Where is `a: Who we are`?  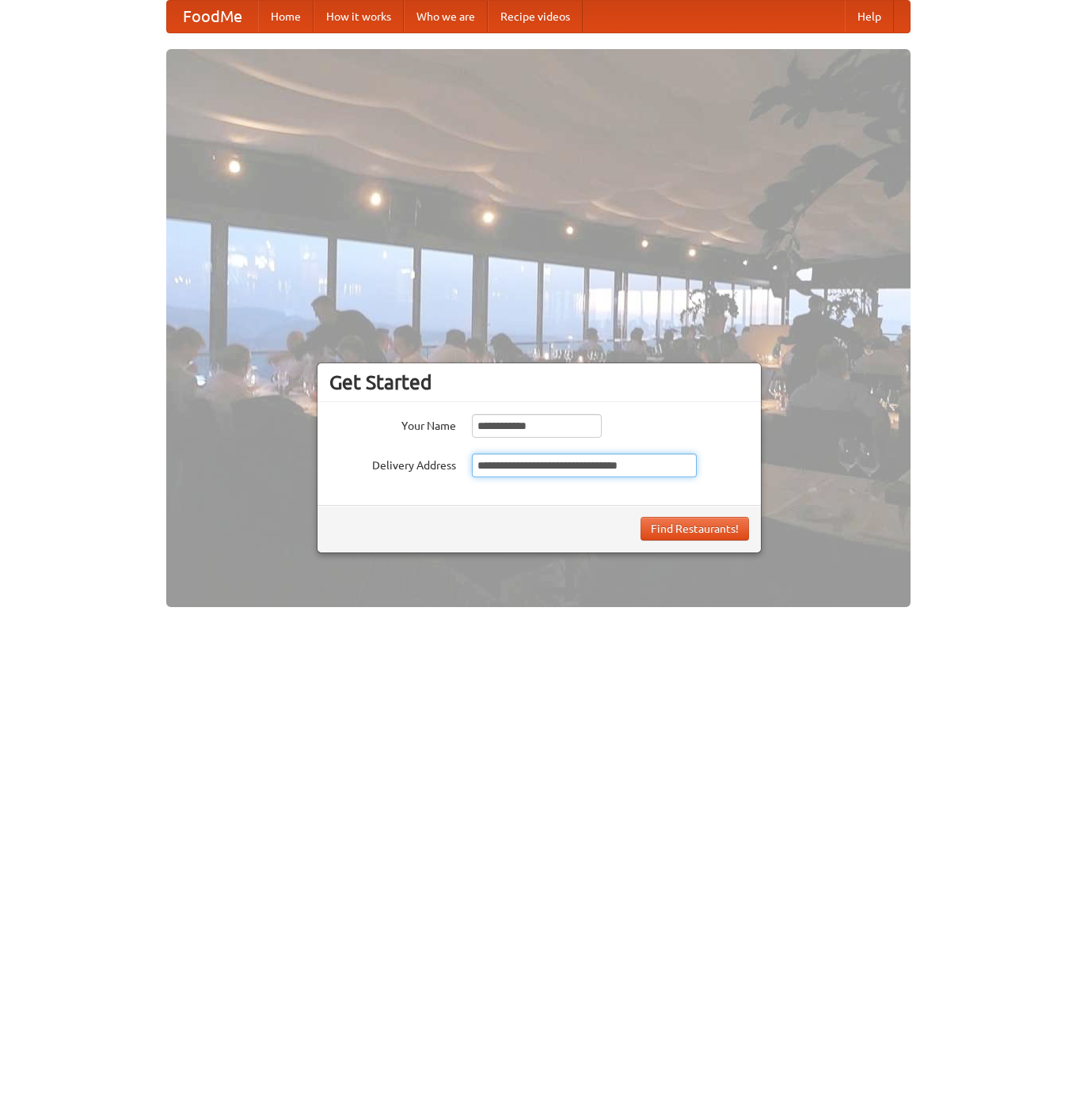 a: Who we are is located at coordinates (446, 17).